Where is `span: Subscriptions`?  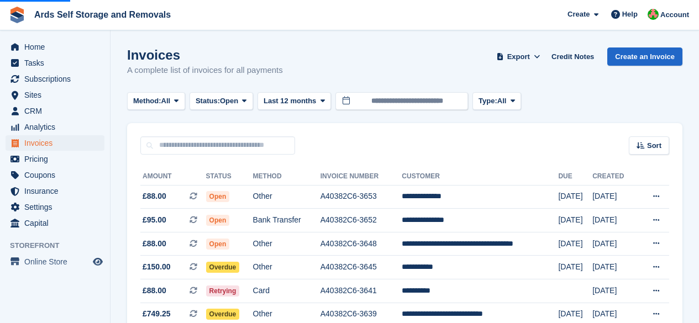
span: Subscriptions is located at coordinates (57, 79).